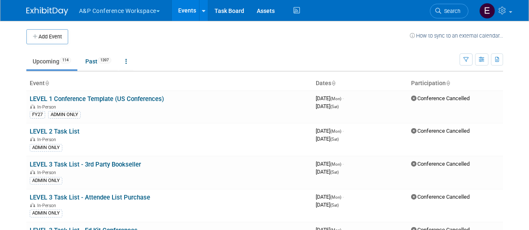  What do you see at coordinates (47, 83) in the screenshot?
I see `a: Sort by Event Name` at bounding box center [47, 83].